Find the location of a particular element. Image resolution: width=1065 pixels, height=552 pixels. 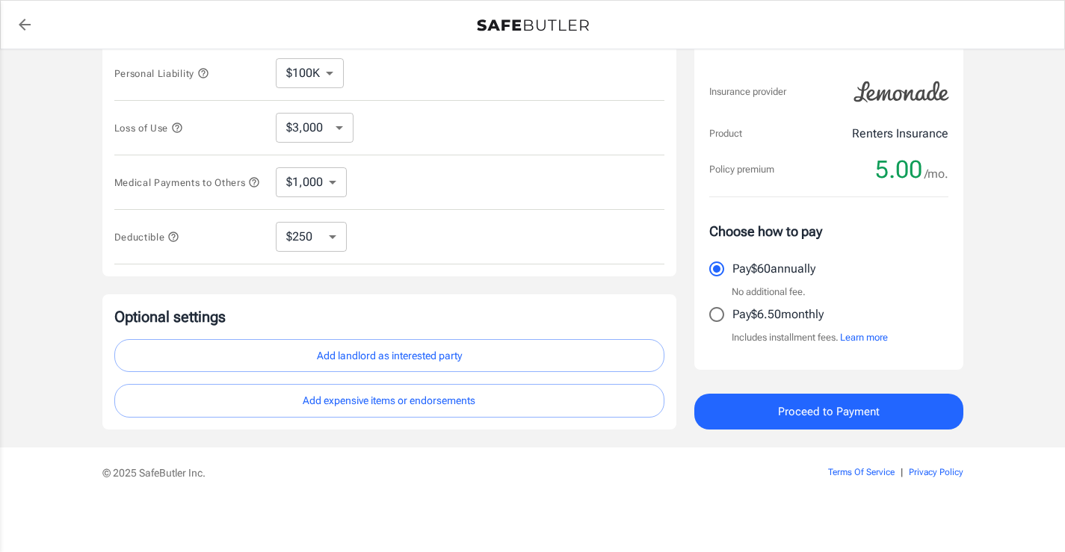

p: Policy premium is located at coordinates (741, 170).